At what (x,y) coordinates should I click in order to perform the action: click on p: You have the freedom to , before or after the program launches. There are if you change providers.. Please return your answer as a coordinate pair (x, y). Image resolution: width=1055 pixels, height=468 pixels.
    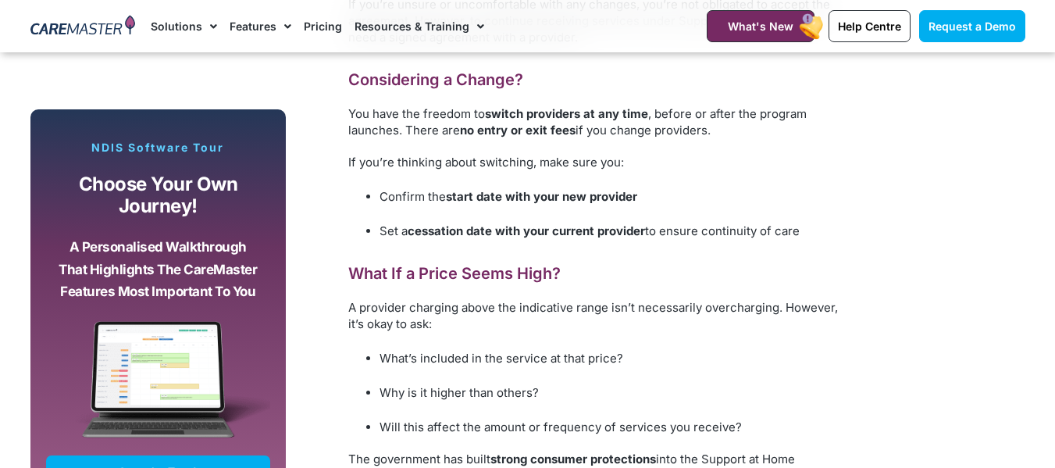
    Looking at the image, I should click on (594, 122).